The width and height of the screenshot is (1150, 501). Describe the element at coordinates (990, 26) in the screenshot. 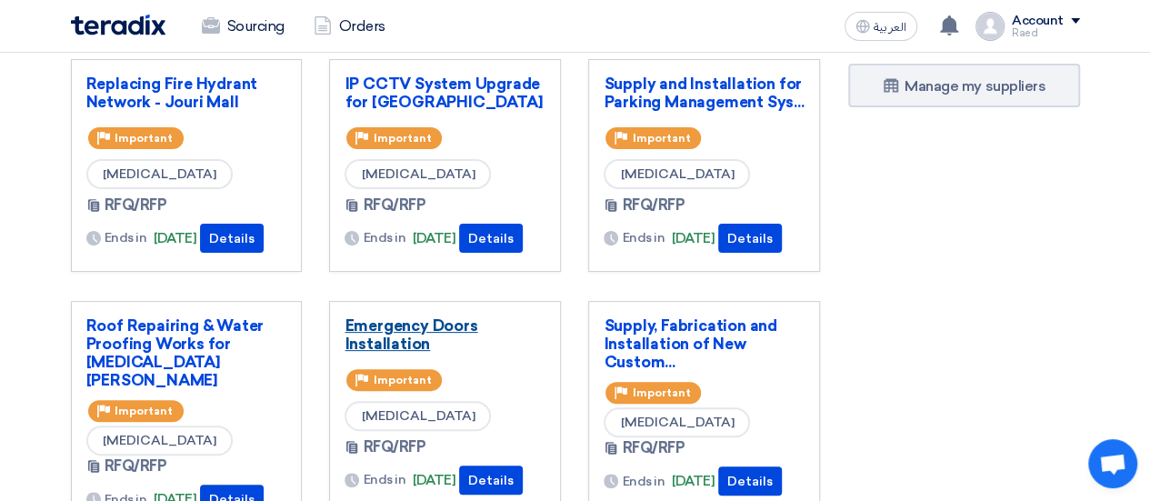

I see `img: profile_test.png` at that location.